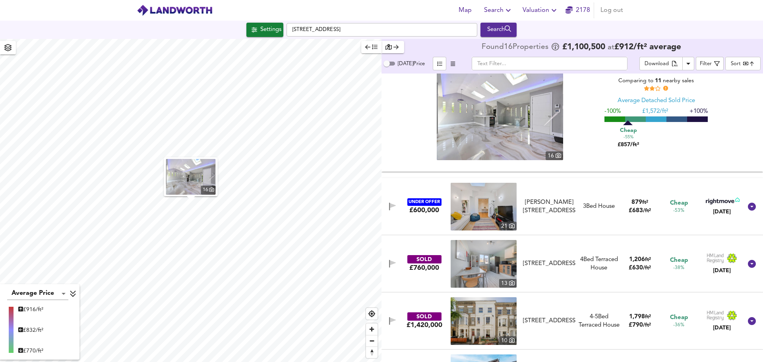 This screenshot has height=362, width=763. What do you see at coordinates (508, 341) in the screenshot?
I see `div: 10` at bounding box center [508, 341].